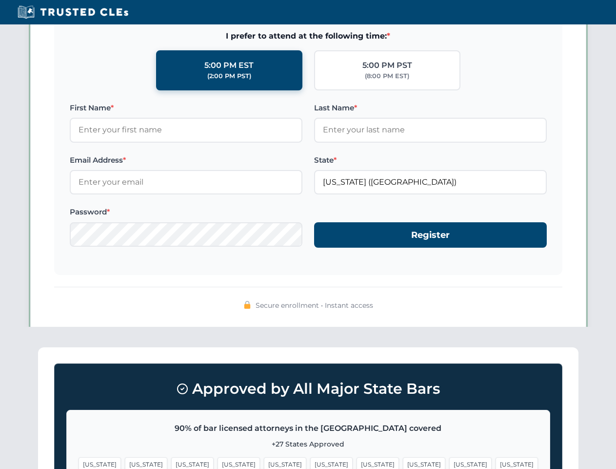 This screenshot has width=616, height=469. What do you see at coordinates (308, 36) in the screenshot?
I see `span: I prefer to attend at the following time:` at bounding box center [308, 36].